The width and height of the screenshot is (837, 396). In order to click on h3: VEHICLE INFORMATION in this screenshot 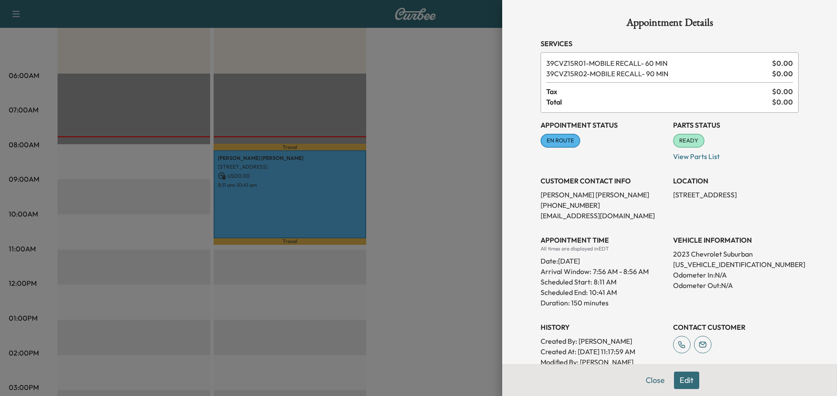, I will do `click(736, 240)`.